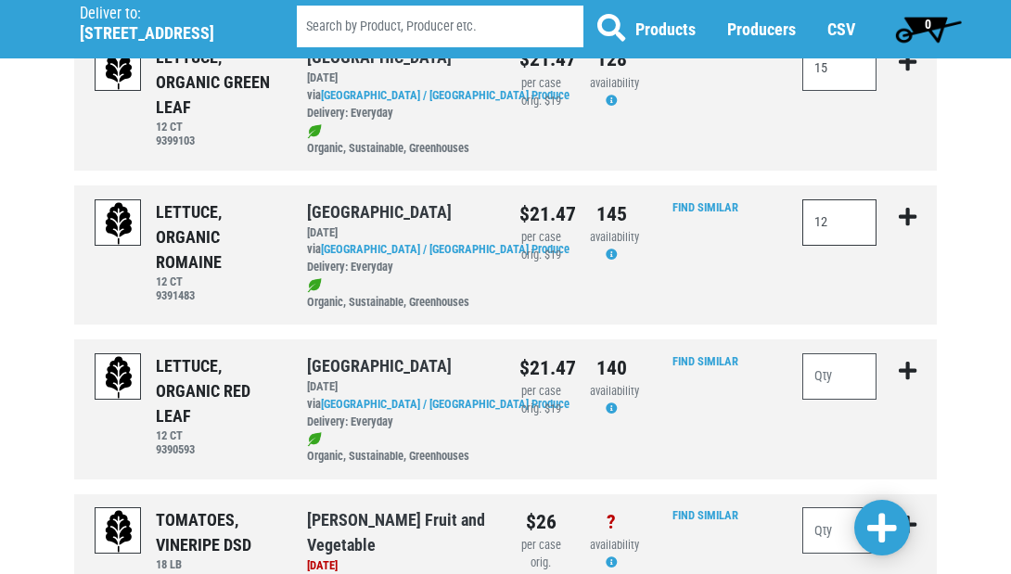  I want to click on div: LETTUCE, ORGANIC GREEN LEAF, so click(217, 82).